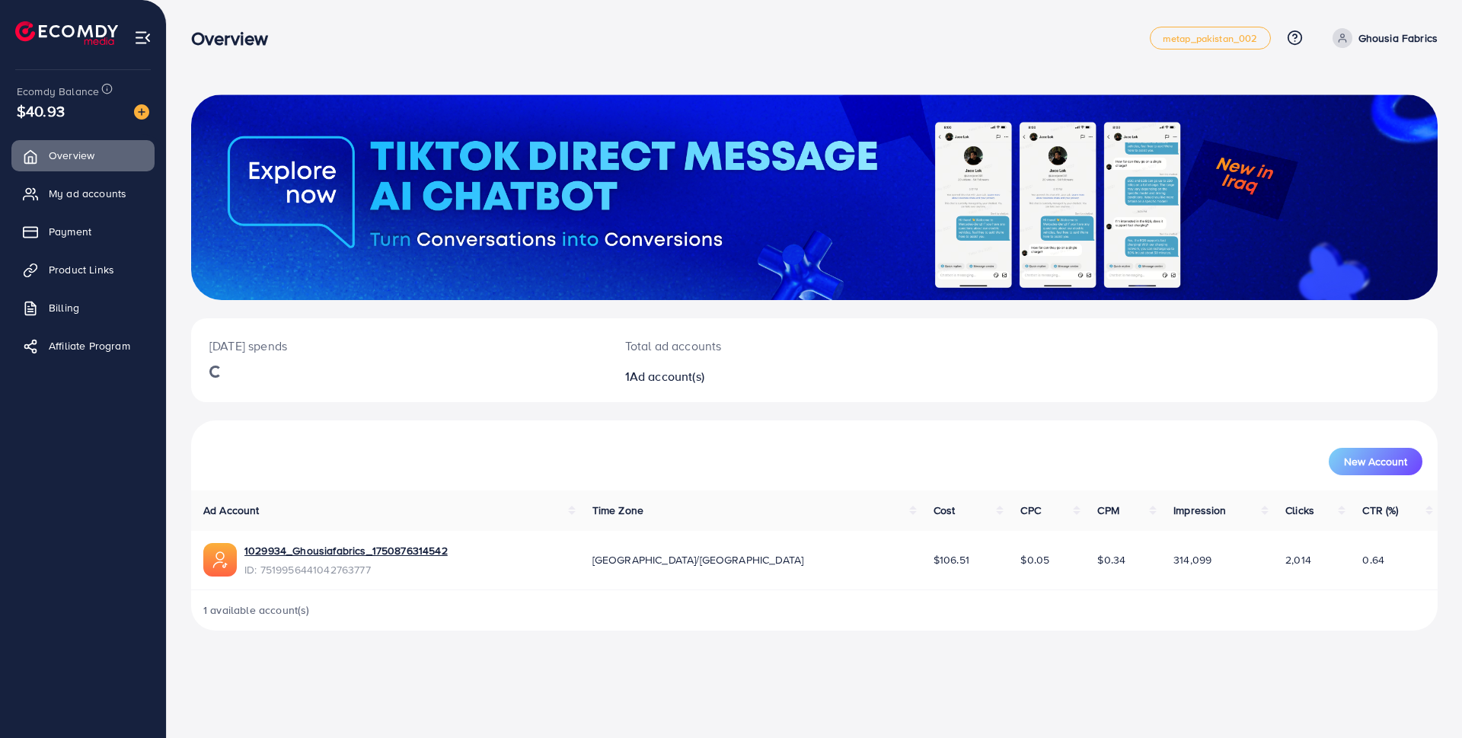  What do you see at coordinates (66, 33) in the screenshot?
I see `a: logo` at bounding box center [66, 33].